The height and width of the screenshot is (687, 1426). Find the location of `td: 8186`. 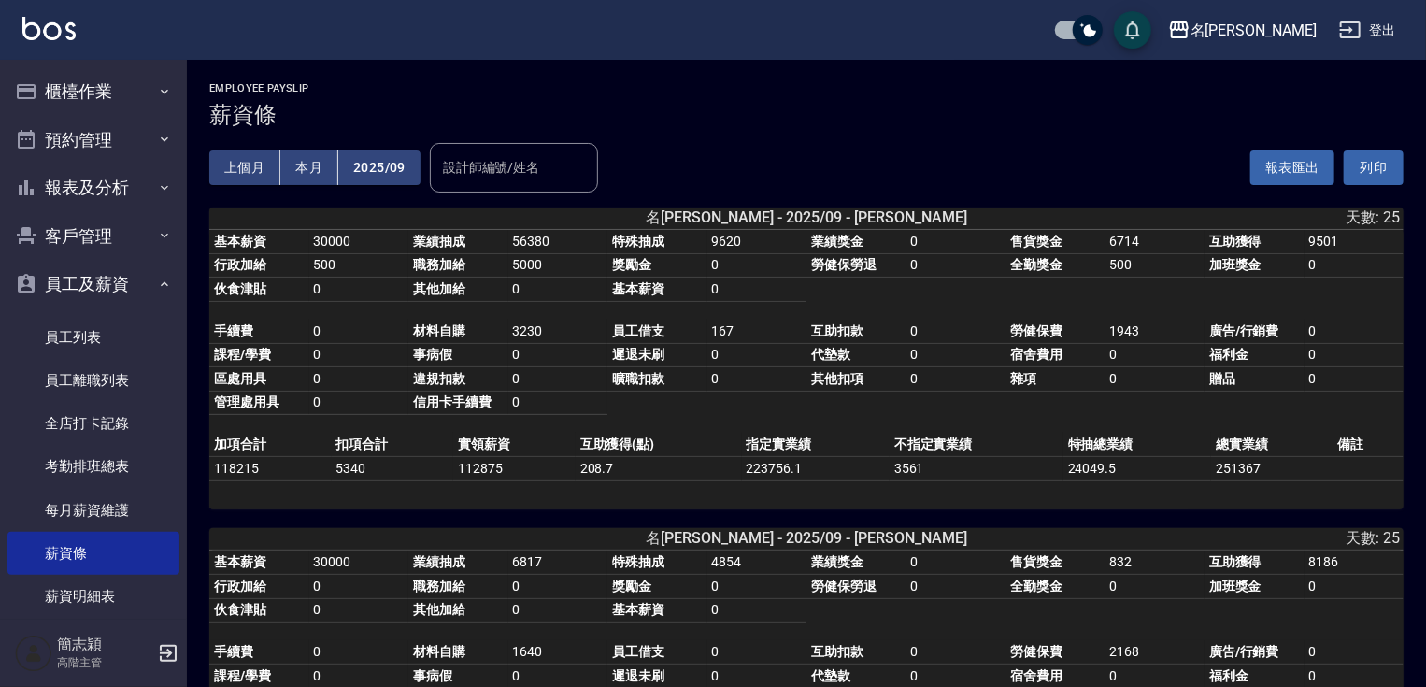

td: 8186 is located at coordinates (1354, 562).